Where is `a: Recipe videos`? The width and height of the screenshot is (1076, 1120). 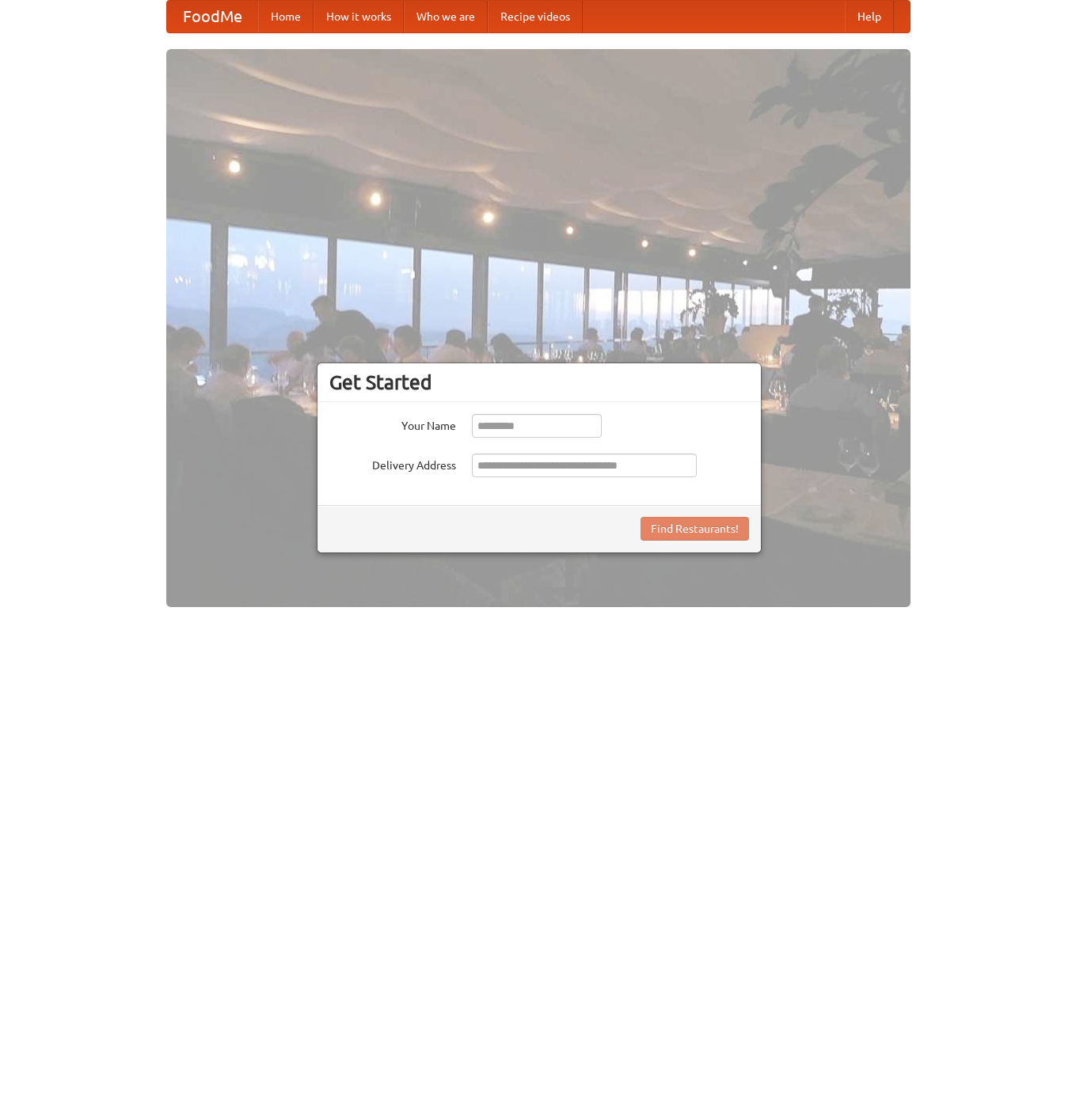
a: Recipe videos is located at coordinates (535, 16).